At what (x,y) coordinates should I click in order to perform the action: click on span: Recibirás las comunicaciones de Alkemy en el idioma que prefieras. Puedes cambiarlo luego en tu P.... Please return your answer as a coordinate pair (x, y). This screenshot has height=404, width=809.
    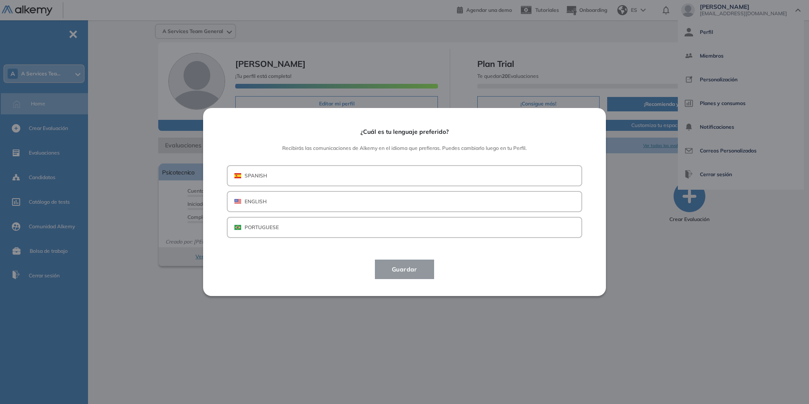
    Looking at the image, I should click on (405, 148).